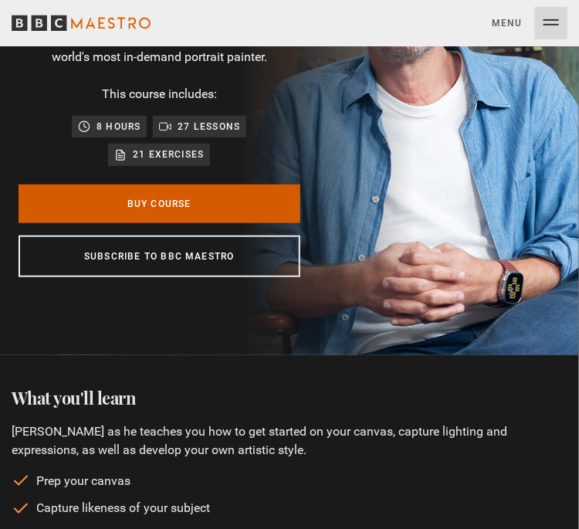  I want to click on a: Buy Course, so click(159, 204).